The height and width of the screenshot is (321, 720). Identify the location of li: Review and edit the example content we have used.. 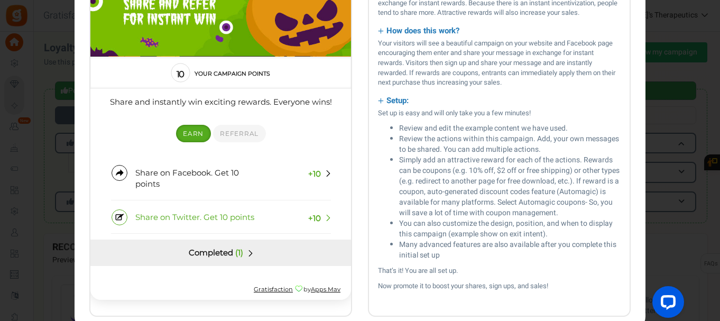
(510, 128).